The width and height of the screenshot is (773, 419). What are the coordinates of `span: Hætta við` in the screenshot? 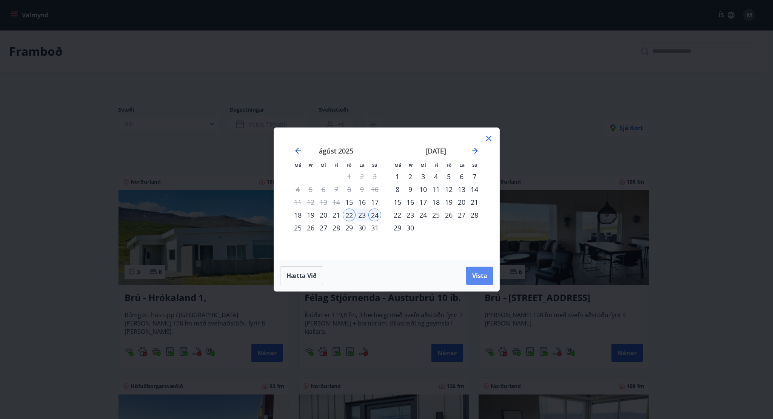 It's located at (302, 276).